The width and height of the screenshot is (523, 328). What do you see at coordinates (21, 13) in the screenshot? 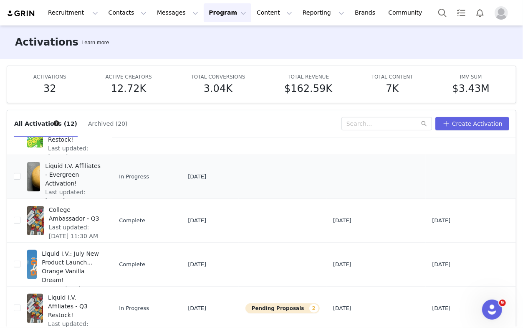
I see `a: grin logo` at bounding box center [21, 13].